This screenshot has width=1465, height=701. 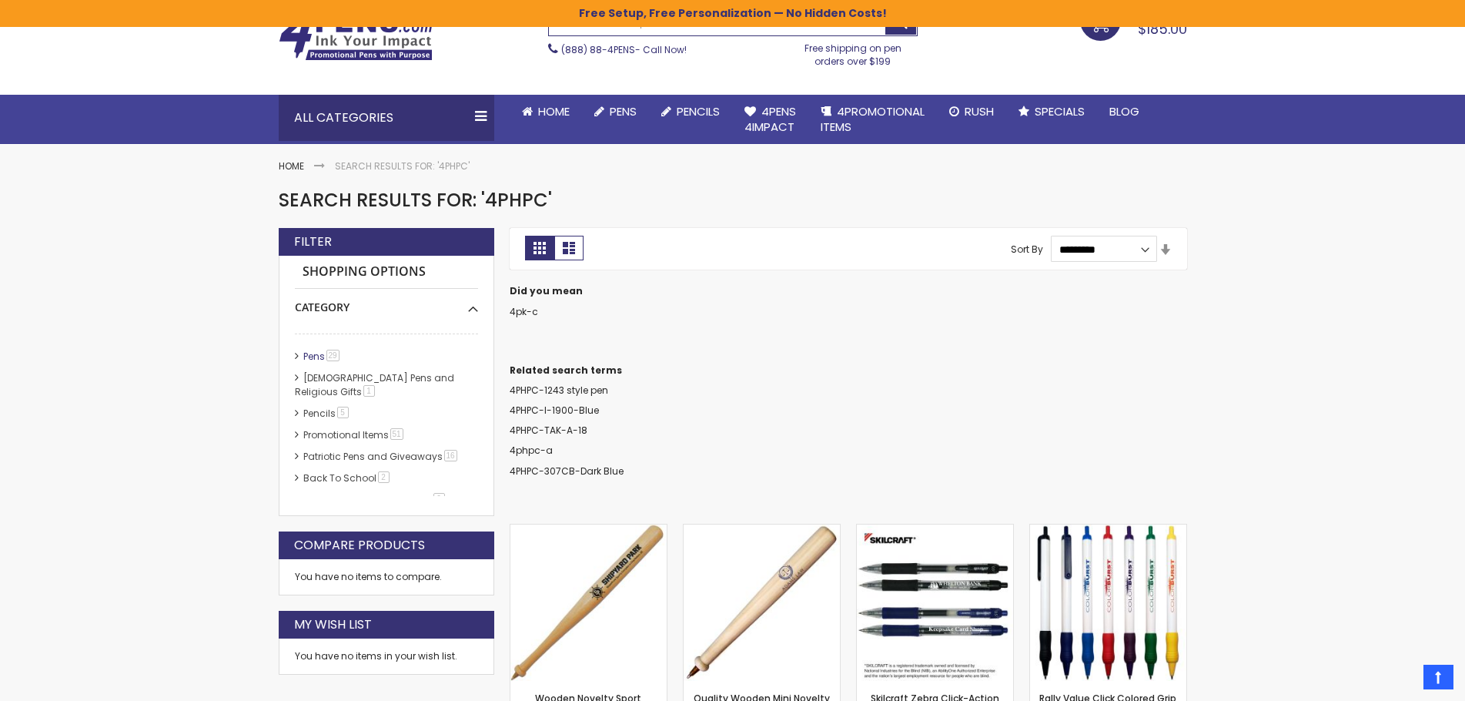 What do you see at coordinates (347, 477) in the screenshot?
I see `a: Back To School2` at bounding box center [347, 477].